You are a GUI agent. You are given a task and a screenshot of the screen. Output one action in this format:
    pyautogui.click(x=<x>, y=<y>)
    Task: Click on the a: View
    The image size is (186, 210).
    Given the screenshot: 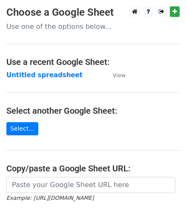 What is the action you would take?
    pyautogui.click(x=115, y=75)
    